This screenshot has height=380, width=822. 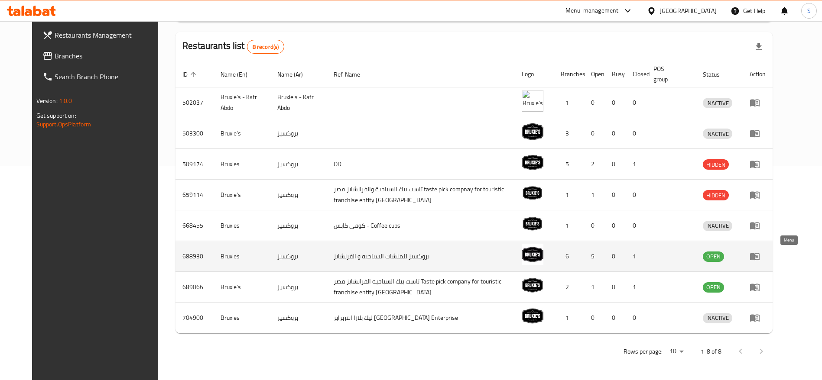 I want to click on span: Ref. Name, so click(x=352, y=75).